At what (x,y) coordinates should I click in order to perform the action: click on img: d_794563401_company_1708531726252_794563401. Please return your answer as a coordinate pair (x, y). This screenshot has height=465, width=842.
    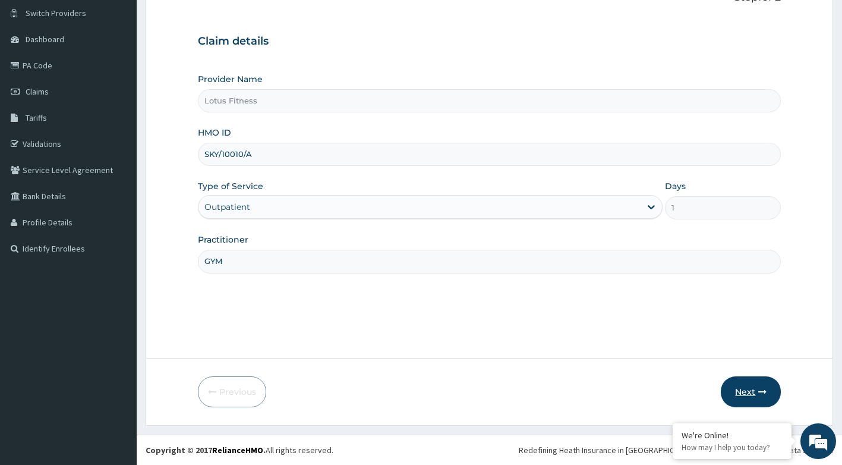
    Looking at the image, I should click on (35, 74).